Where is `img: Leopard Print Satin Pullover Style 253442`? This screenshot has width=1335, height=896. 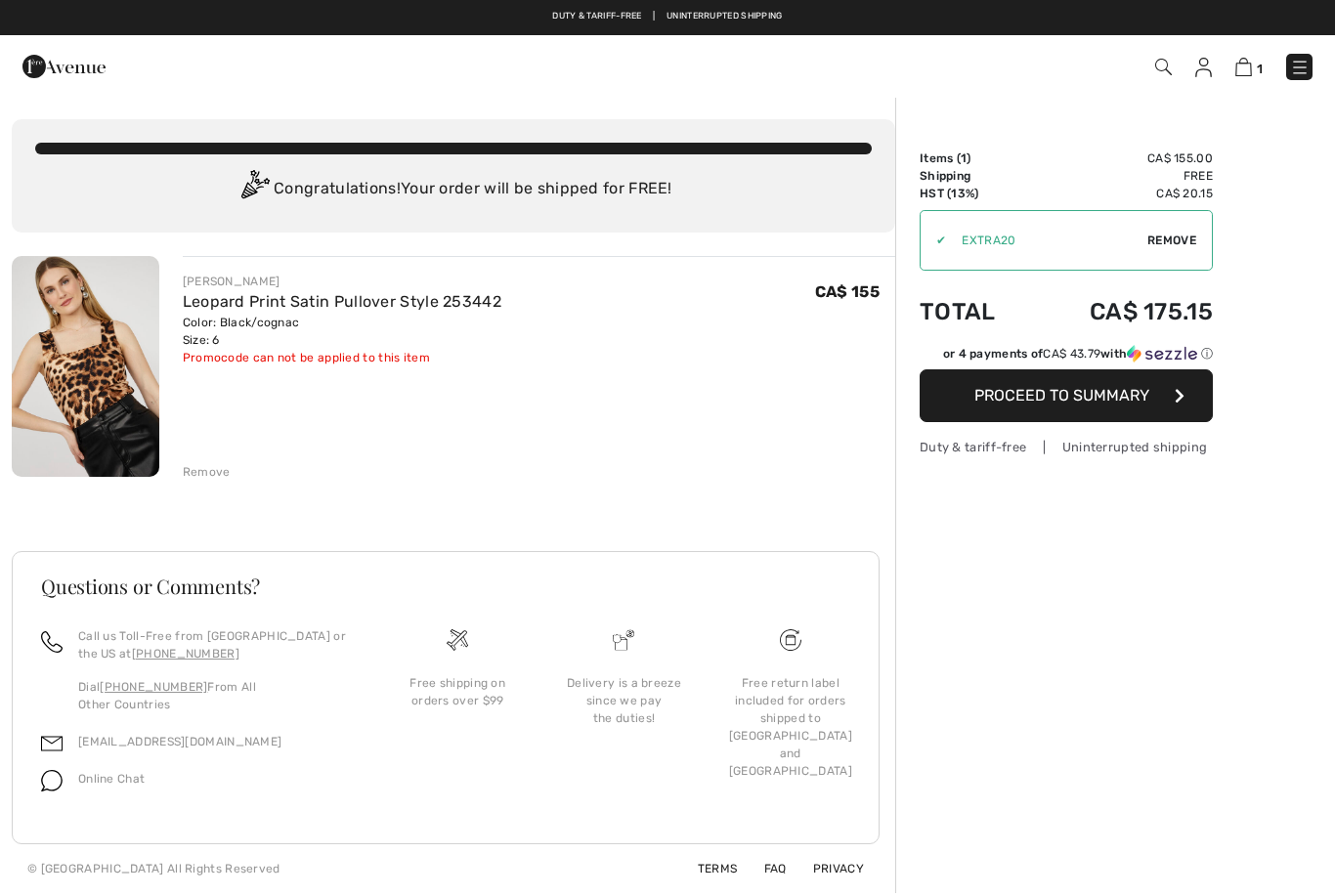
img: Leopard Print Satin Pullover Style 253442 is located at coordinates (85, 367).